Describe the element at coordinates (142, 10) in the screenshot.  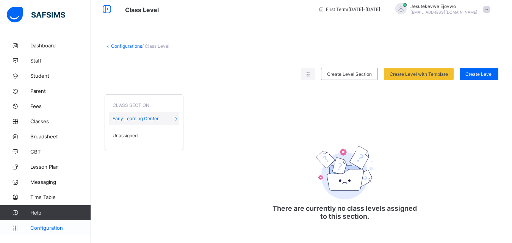
I see `span: Class Level` at that location.